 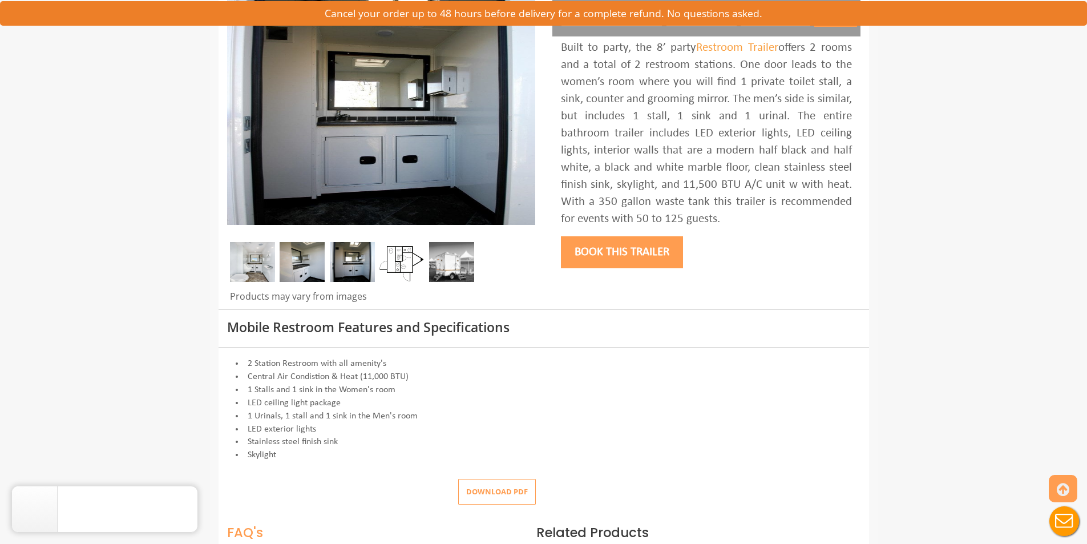 I want to click on li: 1 Stalls and 1 sink in the Women's room, so click(x=544, y=390).